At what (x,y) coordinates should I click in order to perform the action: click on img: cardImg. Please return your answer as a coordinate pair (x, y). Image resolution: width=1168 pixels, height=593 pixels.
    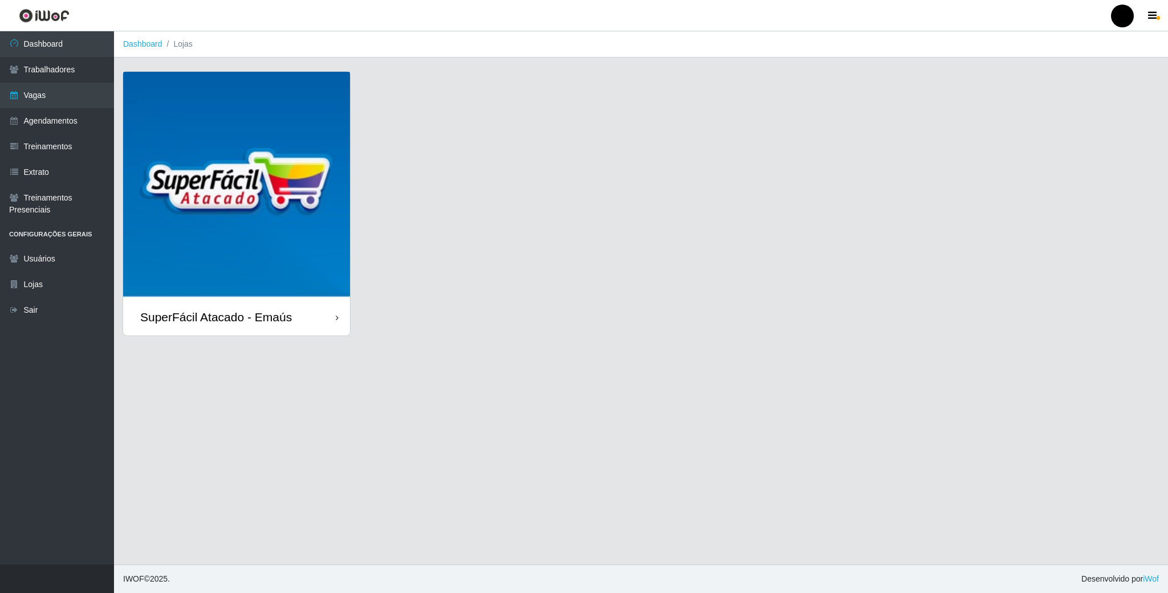
    Looking at the image, I should click on (236, 185).